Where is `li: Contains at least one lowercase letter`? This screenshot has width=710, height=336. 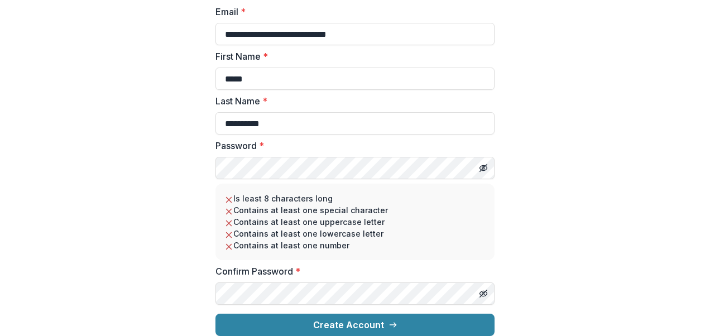
li: Contains at least one lowercase letter is located at coordinates (355, 233).